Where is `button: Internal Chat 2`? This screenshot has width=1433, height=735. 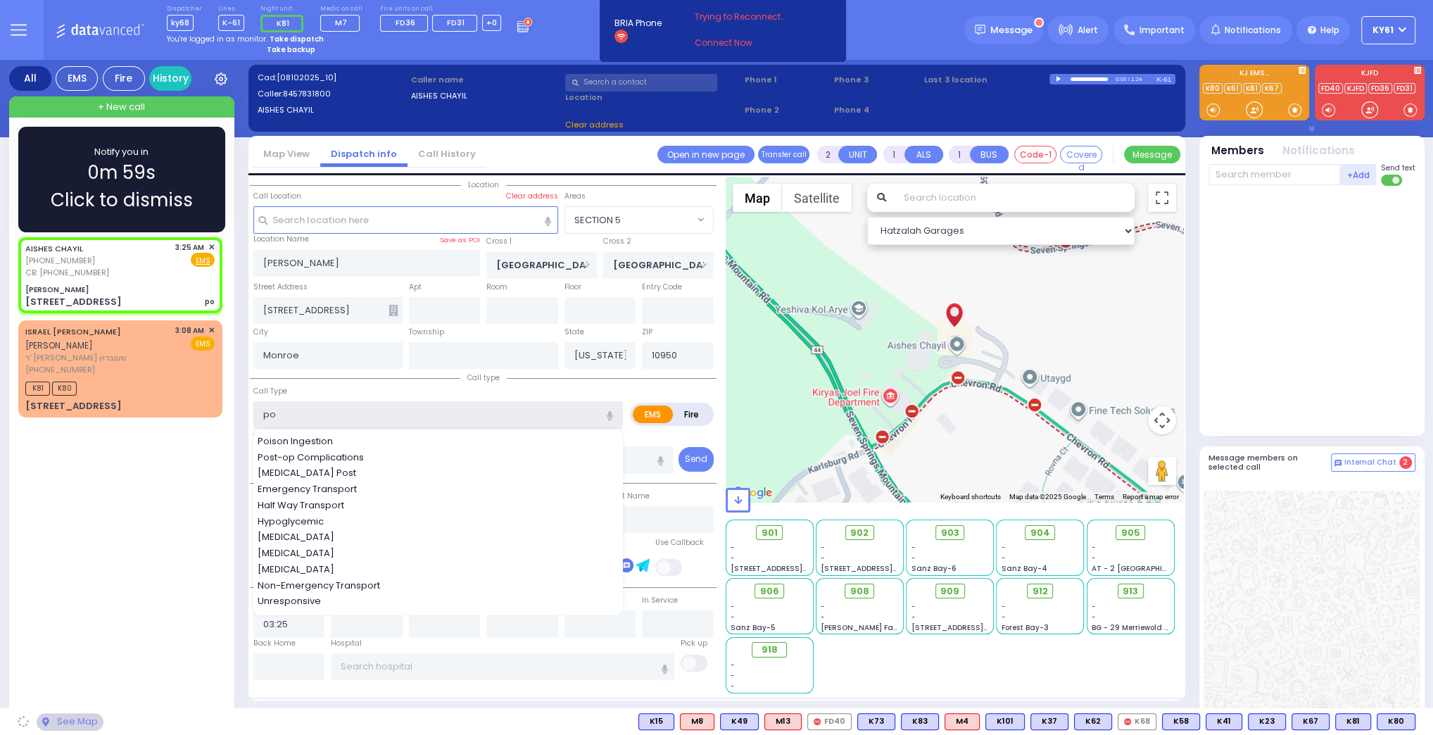 button: Internal Chat 2 is located at coordinates (1373, 462).